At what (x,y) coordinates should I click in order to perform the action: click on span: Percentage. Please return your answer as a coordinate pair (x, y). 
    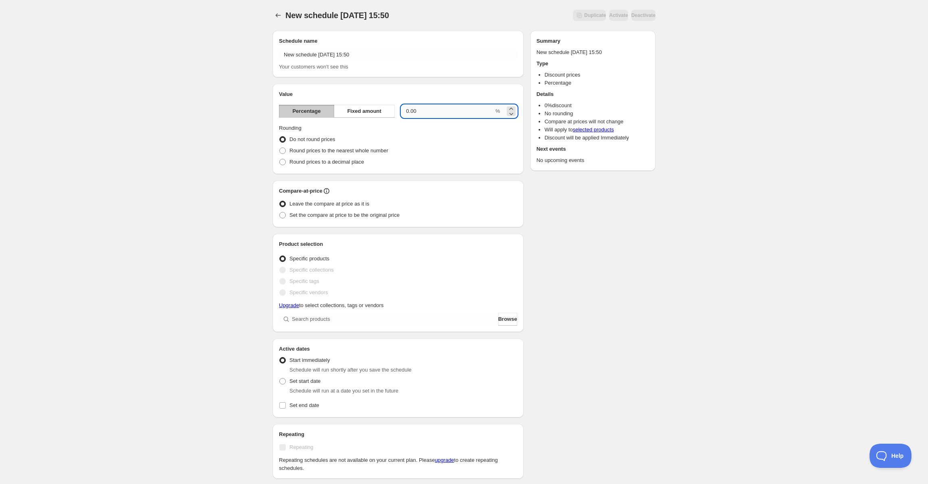
    Looking at the image, I should click on (306, 111).